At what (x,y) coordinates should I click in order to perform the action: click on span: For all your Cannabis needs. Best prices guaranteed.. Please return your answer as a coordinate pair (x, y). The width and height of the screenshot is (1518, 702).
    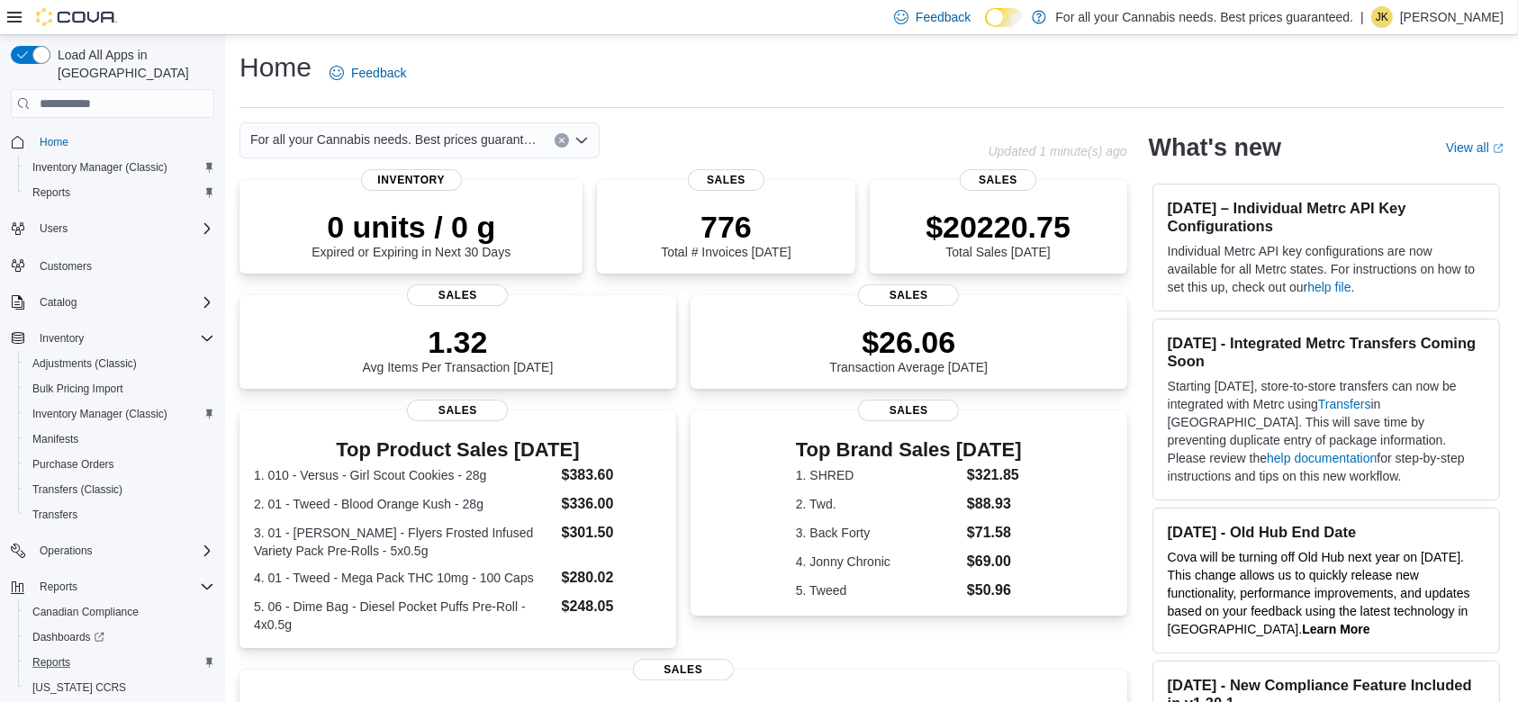
    Looking at the image, I should click on (393, 140).